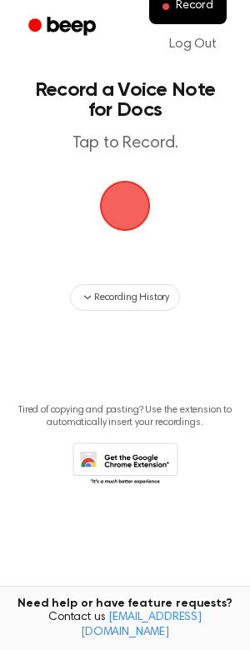  I want to click on button: Recording History, so click(125, 298).